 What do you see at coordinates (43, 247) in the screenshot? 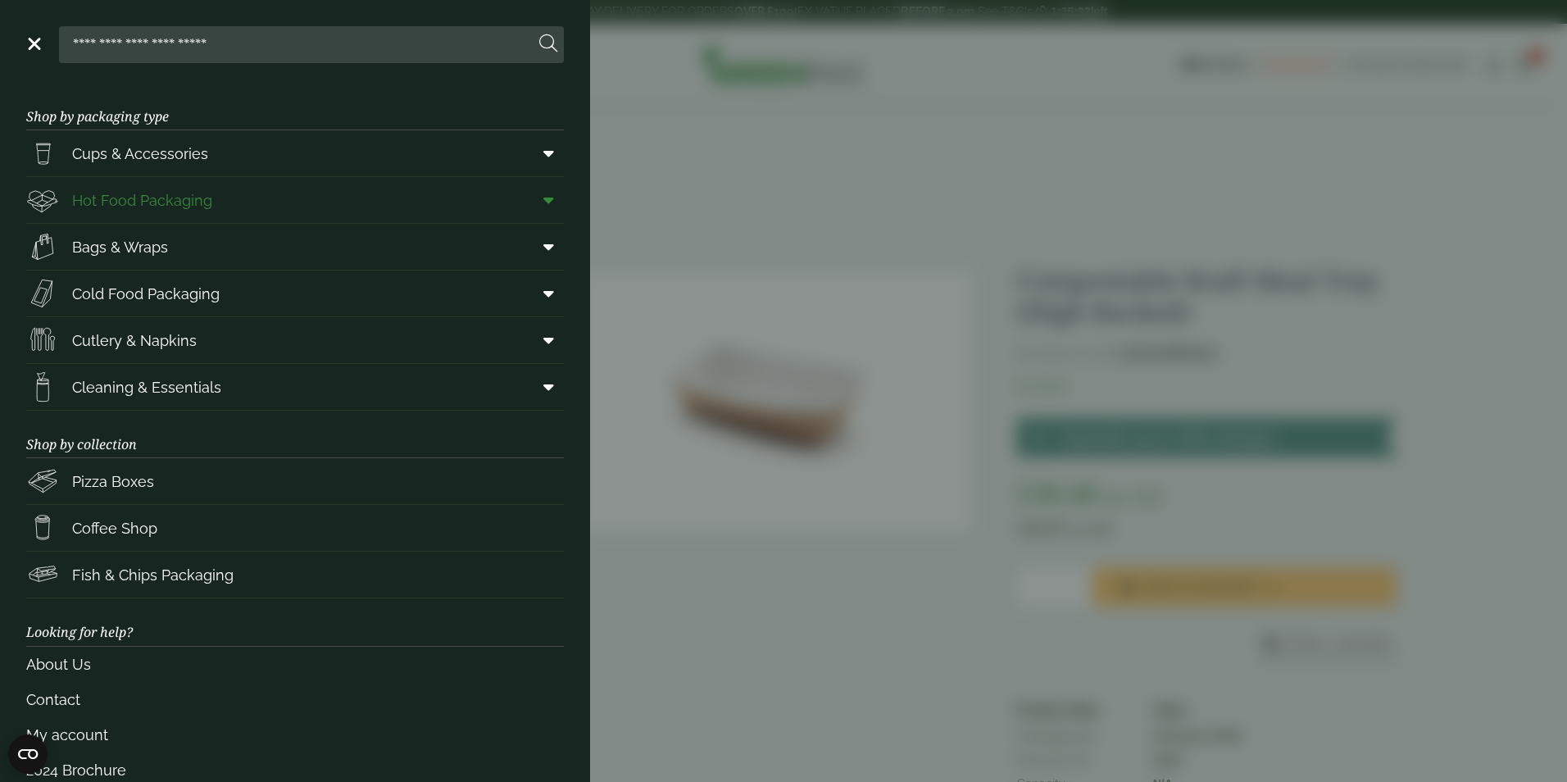
I see `img: Paper_carriers.svg` at bounding box center [43, 247].